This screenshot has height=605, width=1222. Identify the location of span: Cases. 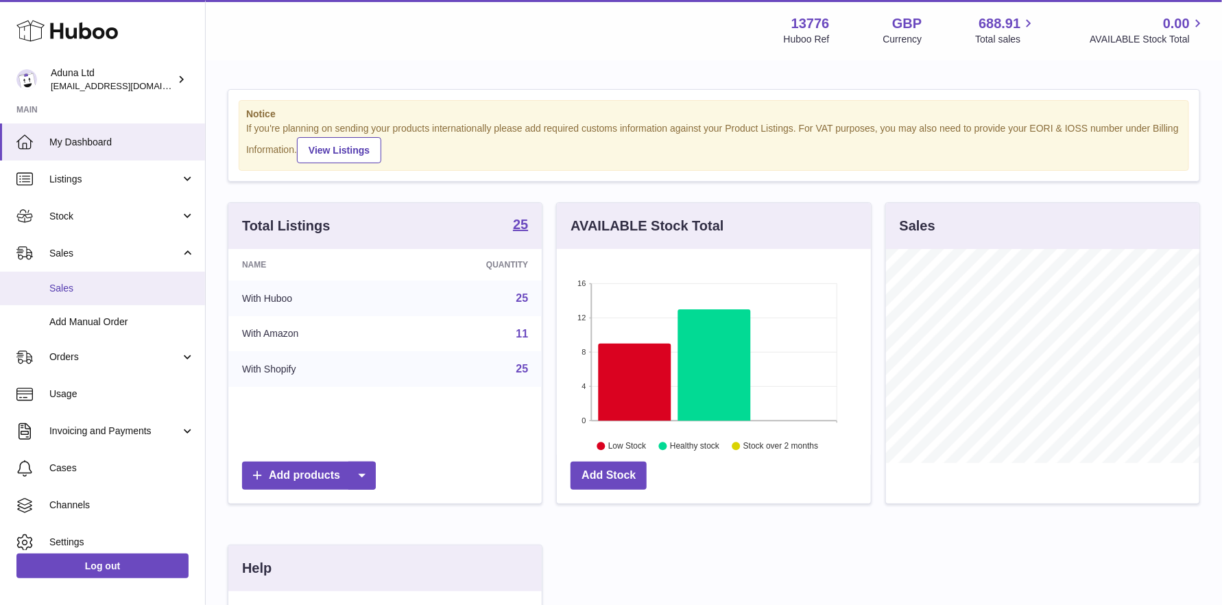
(122, 468).